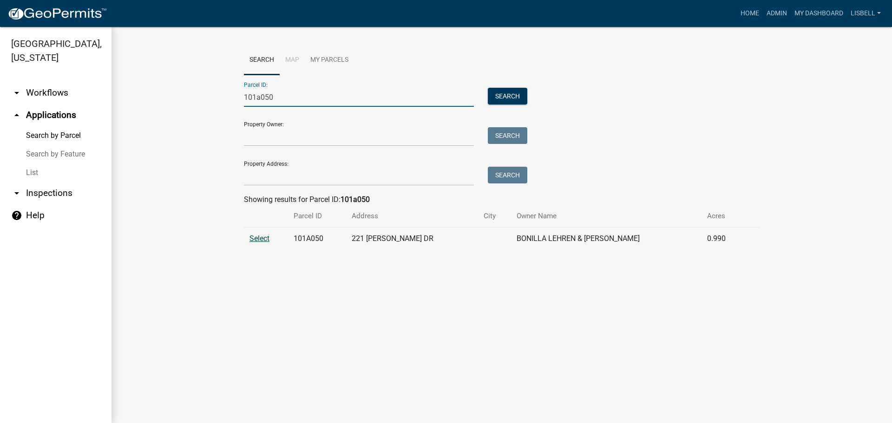  Describe the element at coordinates (262, 60) in the screenshot. I see `a: Search` at that location.